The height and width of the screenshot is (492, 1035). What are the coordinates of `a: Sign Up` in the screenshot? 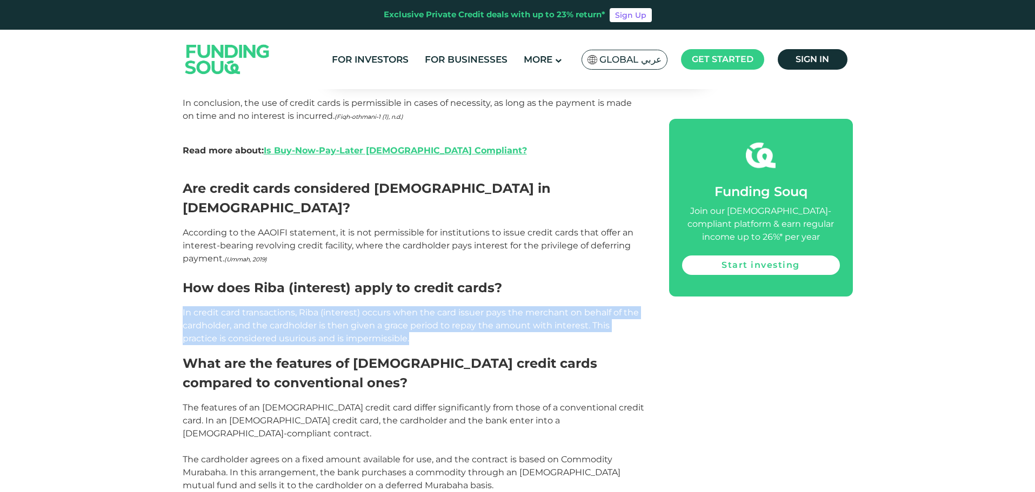 It's located at (631, 15).